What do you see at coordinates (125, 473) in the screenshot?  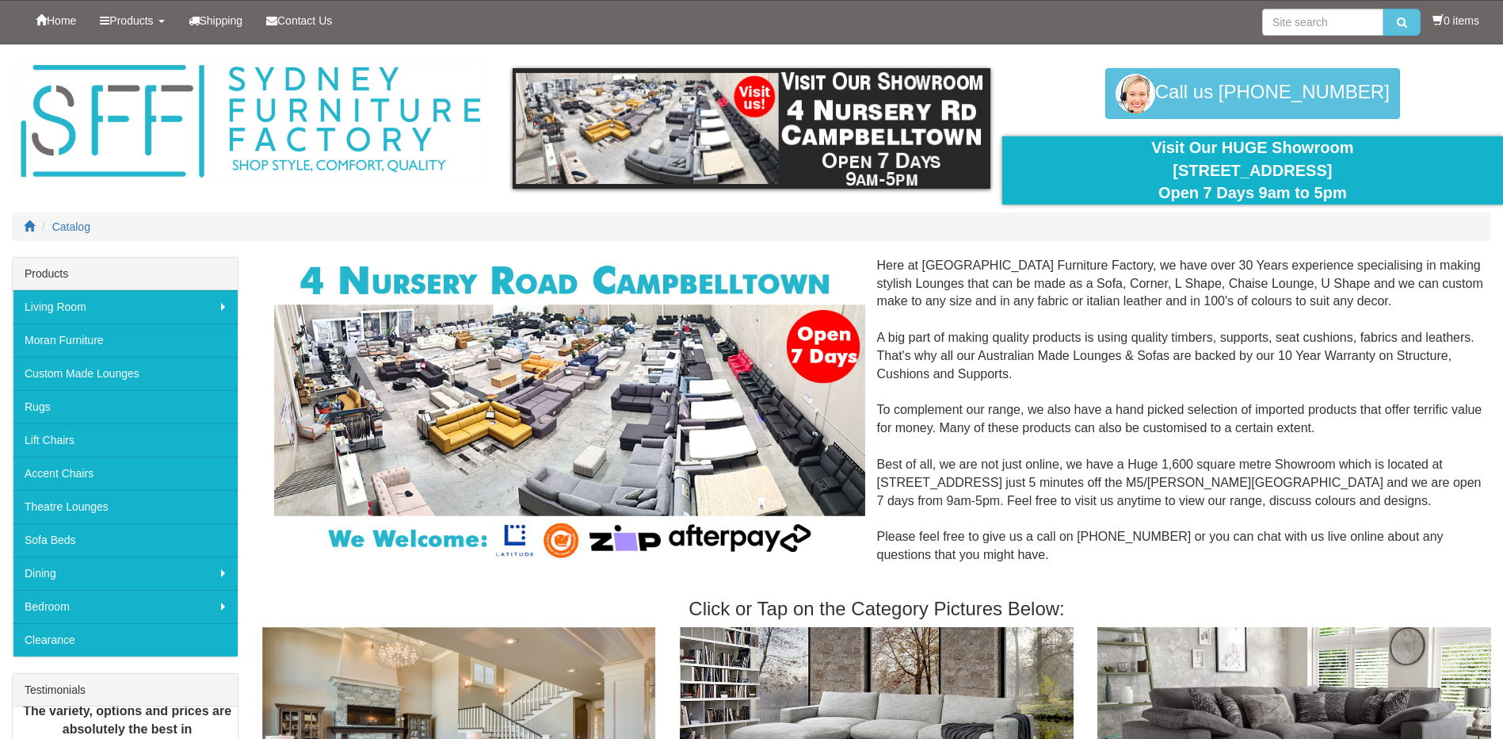 I see `a: Accent Chairs` at bounding box center [125, 473].